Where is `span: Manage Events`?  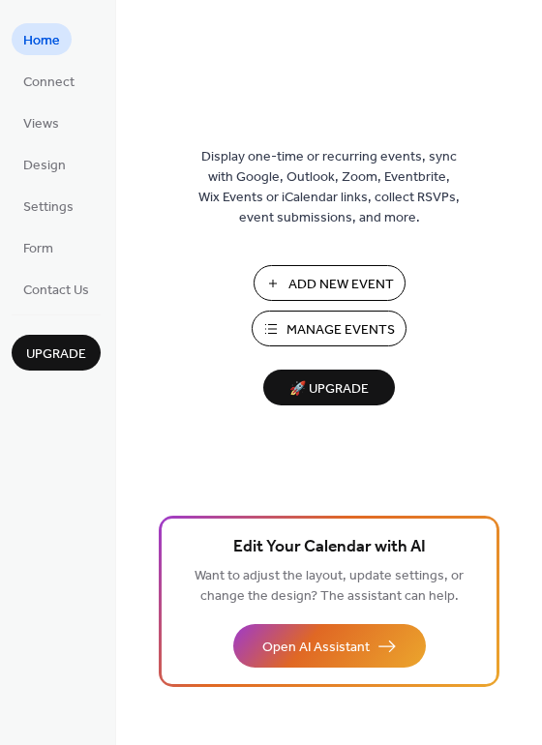 span: Manage Events is located at coordinates (340, 330).